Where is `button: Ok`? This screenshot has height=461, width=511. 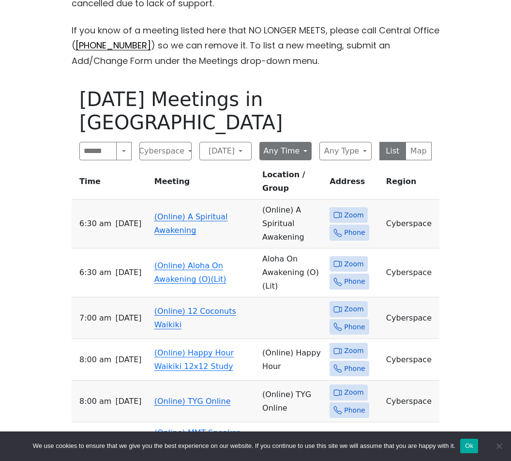 button: Ok is located at coordinates (469, 446).